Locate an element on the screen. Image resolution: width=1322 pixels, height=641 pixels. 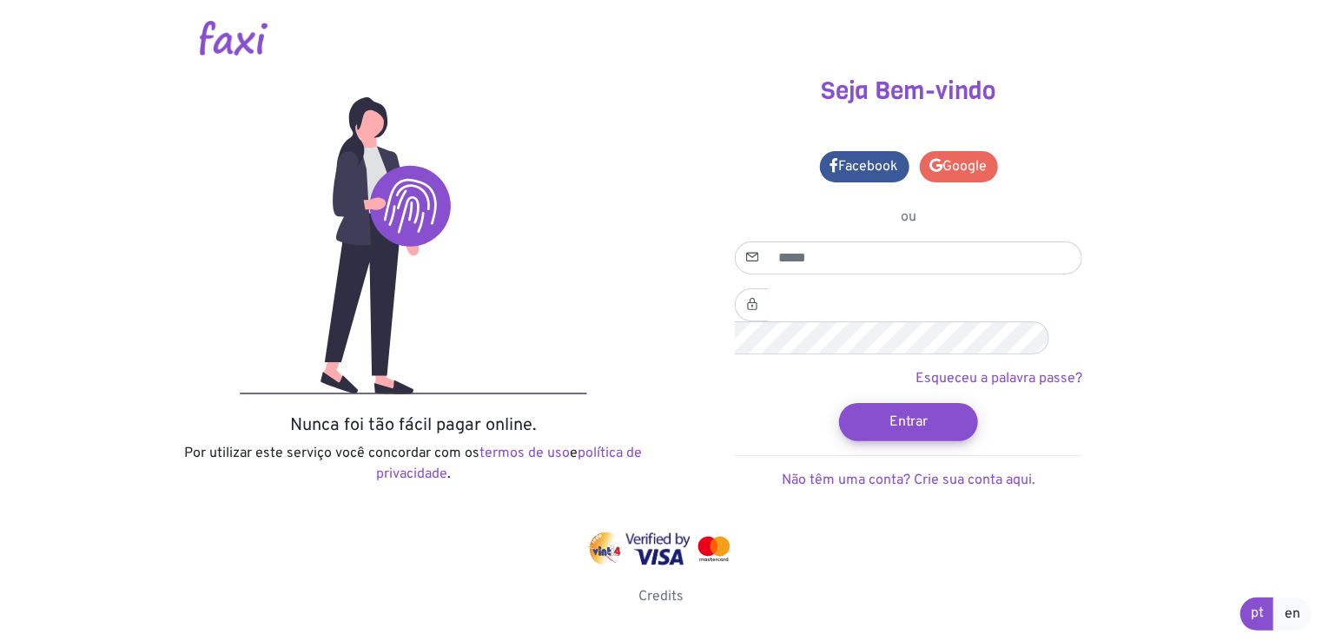
p: Por utilizar este serviço você concordar com os e . is located at coordinates (414, 464).